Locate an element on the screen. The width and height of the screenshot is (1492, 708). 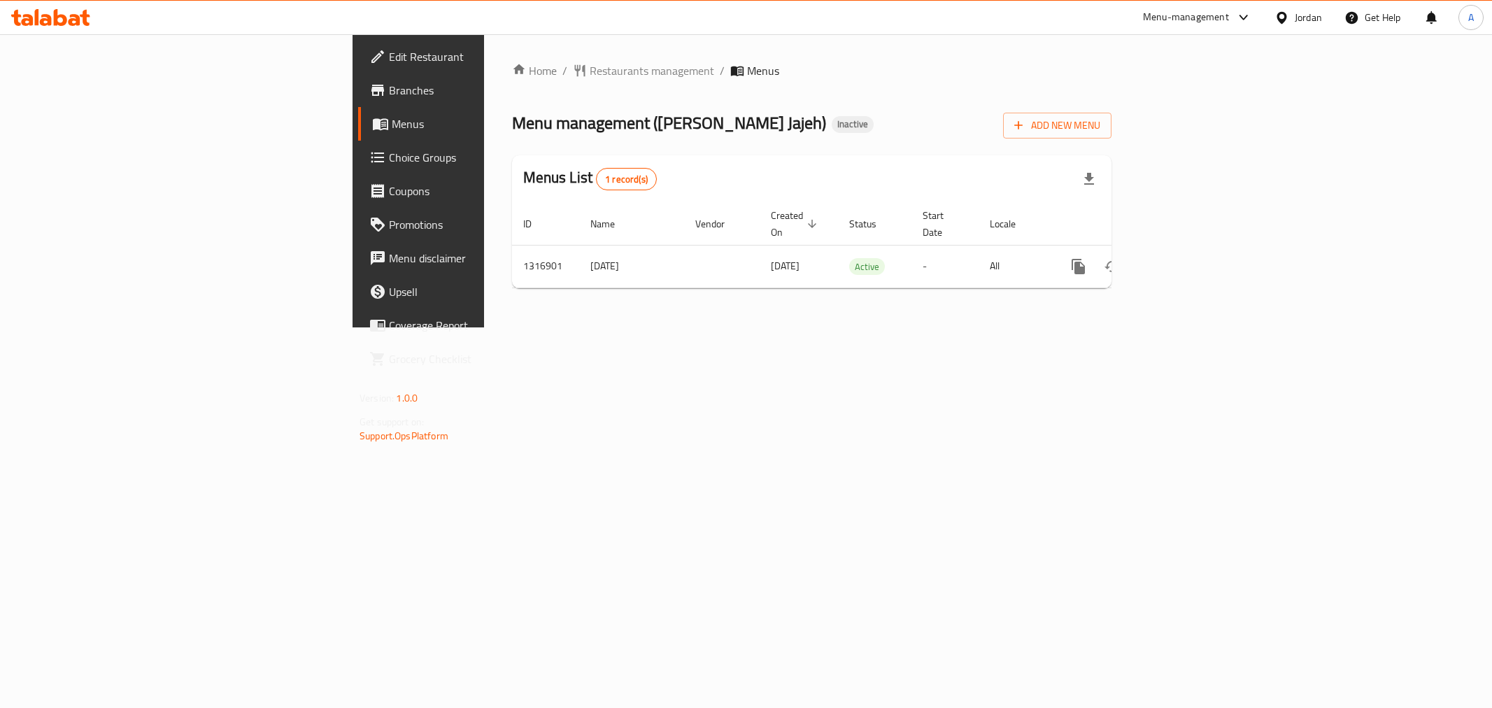
a: Grocery Checklist is located at coordinates (480, 359).